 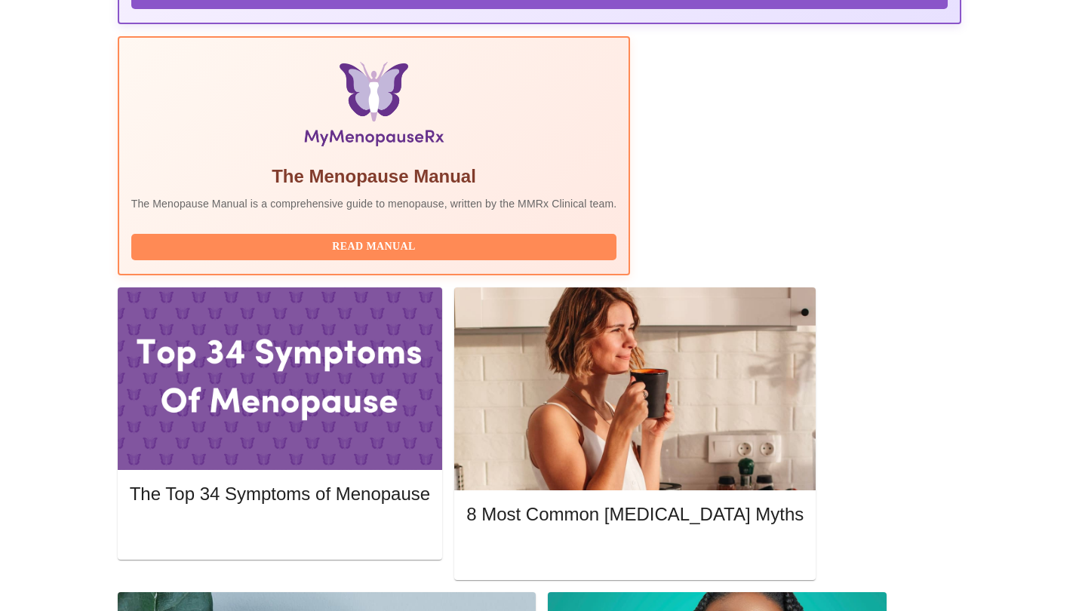 I want to click on a: Read Manual, so click(x=376, y=245).